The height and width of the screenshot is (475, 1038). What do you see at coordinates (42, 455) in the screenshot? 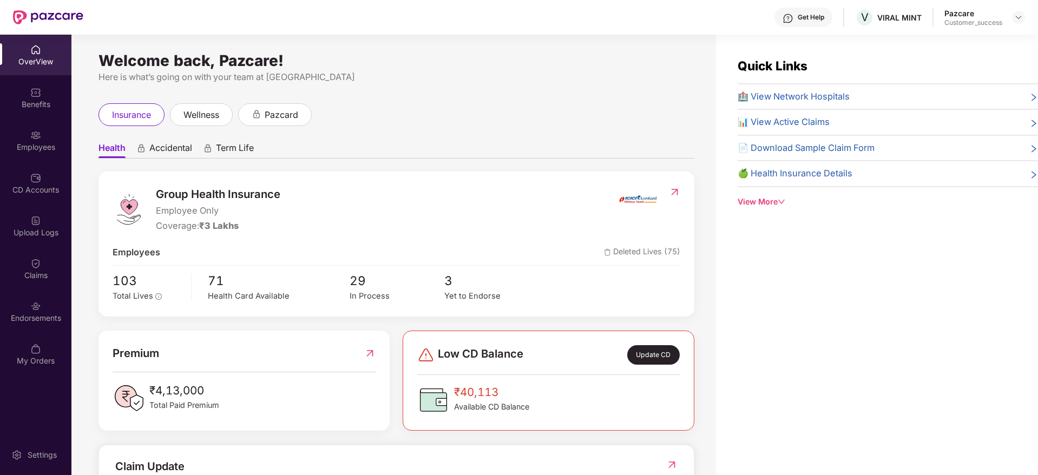
I see `div: Settings` at bounding box center [42, 455].